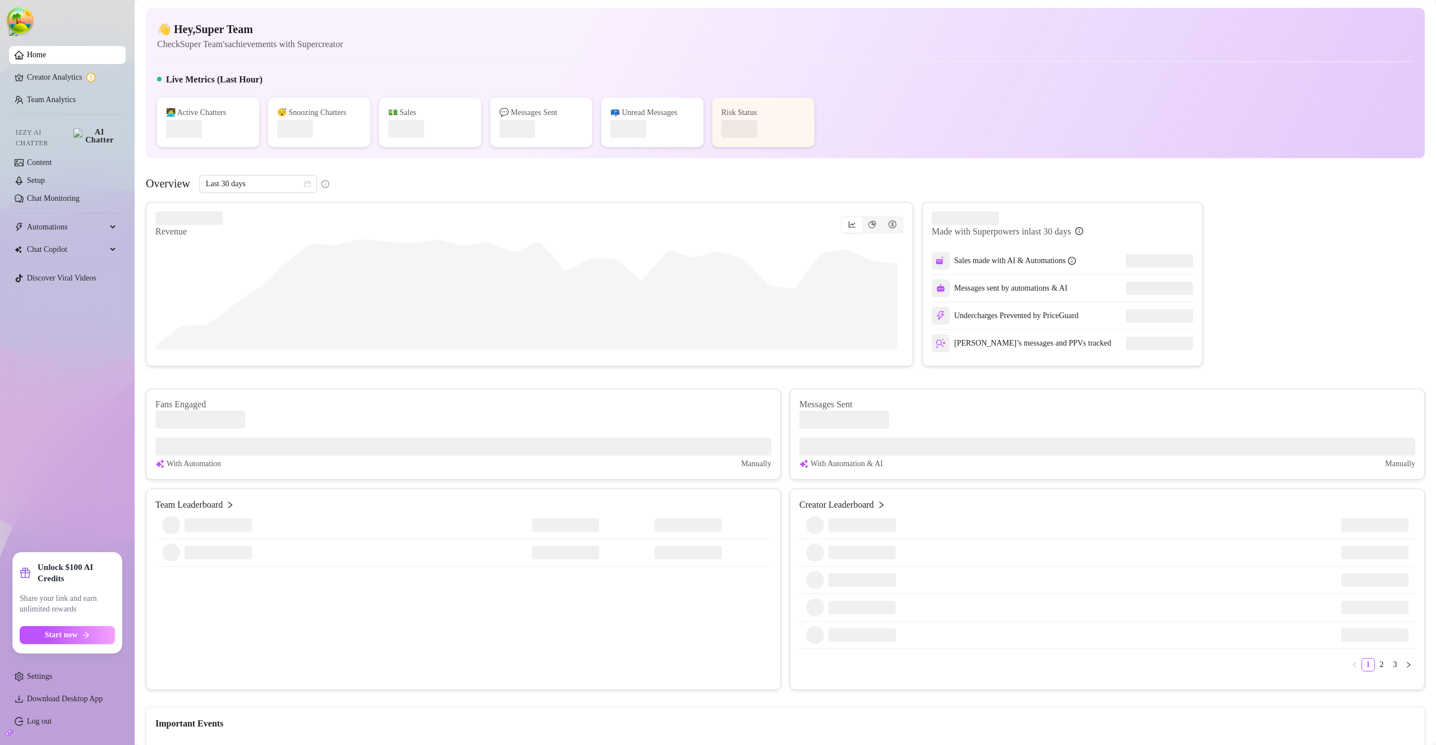 This screenshot has height=745, width=1436. What do you see at coordinates (39, 676) in the screenshot?
I see `a: Settings` at bounding box center [39, 676].